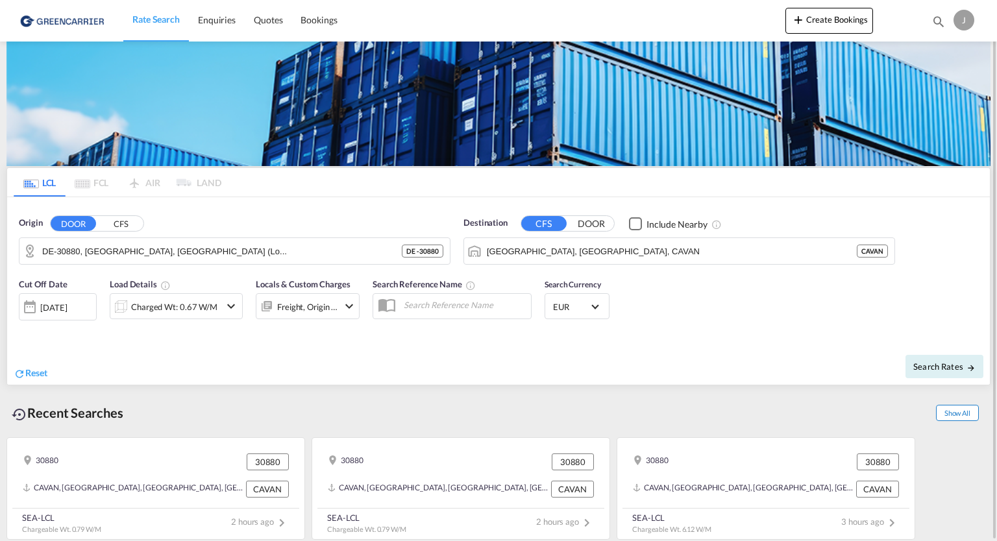 Image resolution: width=997 pixels, height=541 pixels. What do you see at coordinates (222, 251) in the screenshot?
I see `input: Search by Door` at bounding box center [222, 251].